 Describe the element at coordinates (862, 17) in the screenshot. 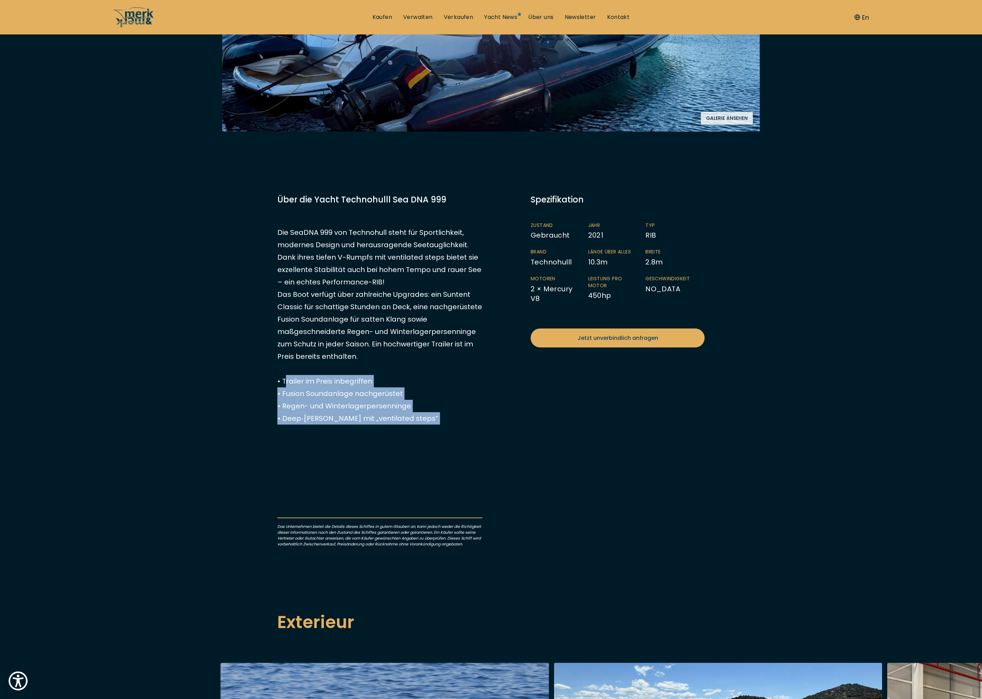

I see `button: En` at that location.